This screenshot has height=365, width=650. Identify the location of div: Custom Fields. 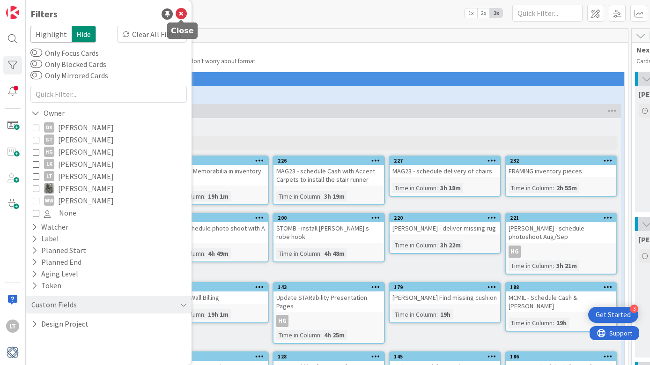
(54, 304).